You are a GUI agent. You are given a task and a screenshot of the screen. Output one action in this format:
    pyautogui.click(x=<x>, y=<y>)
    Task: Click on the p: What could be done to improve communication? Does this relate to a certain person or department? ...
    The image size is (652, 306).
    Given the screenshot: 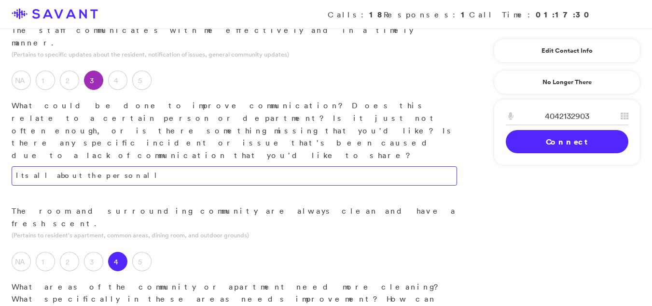 What is the action you would take?
    pyautogui.click(x=234, y=130)
    